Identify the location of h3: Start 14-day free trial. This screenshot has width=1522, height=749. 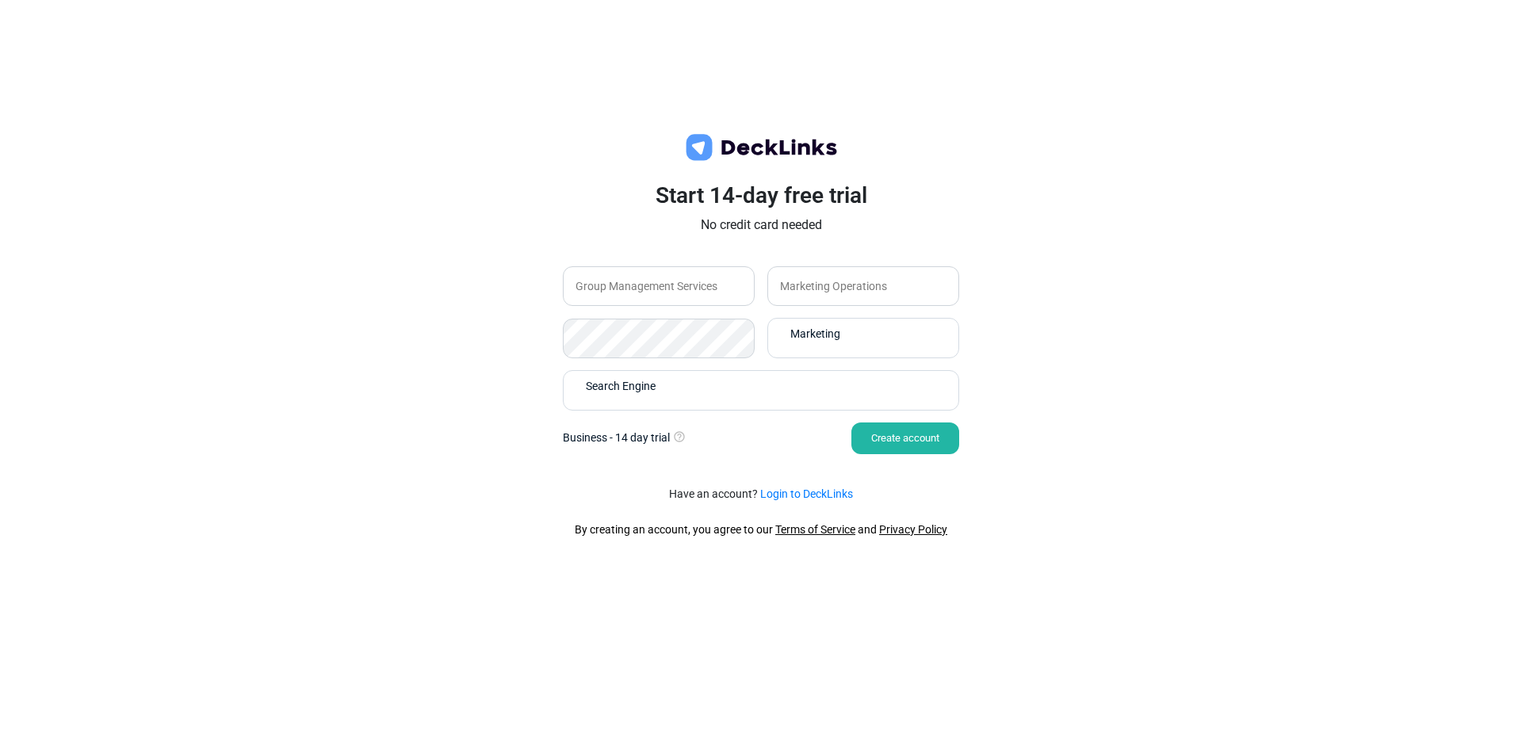
(761, 196).